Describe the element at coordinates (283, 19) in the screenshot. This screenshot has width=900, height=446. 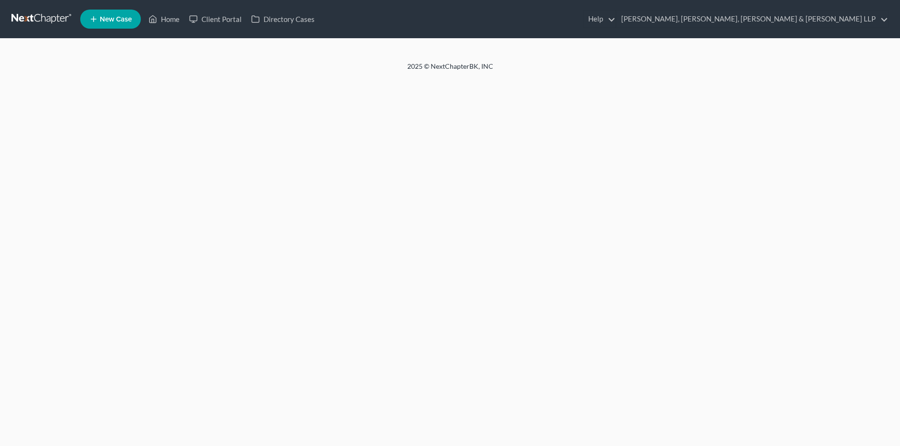
I see `a: Directory Cases` at that location.